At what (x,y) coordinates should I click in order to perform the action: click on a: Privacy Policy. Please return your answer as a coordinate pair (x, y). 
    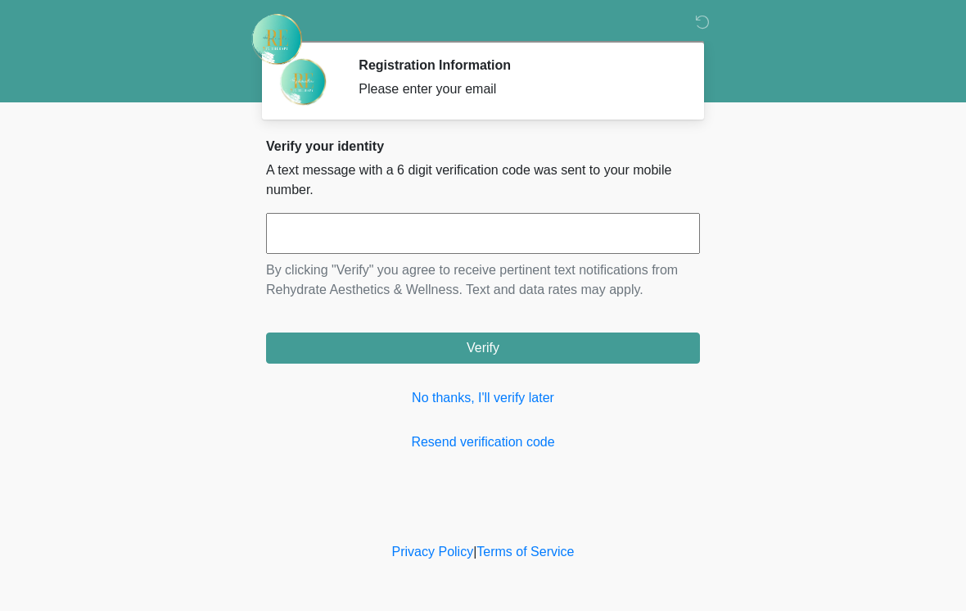
    Looking at the image, I should click on (433, 551).